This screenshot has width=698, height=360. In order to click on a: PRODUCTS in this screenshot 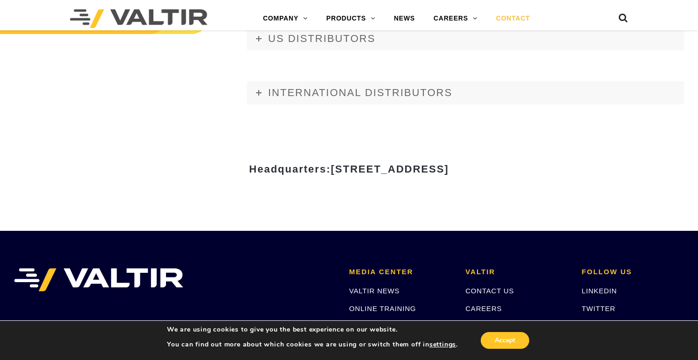, I will do `click(351, 19)`.